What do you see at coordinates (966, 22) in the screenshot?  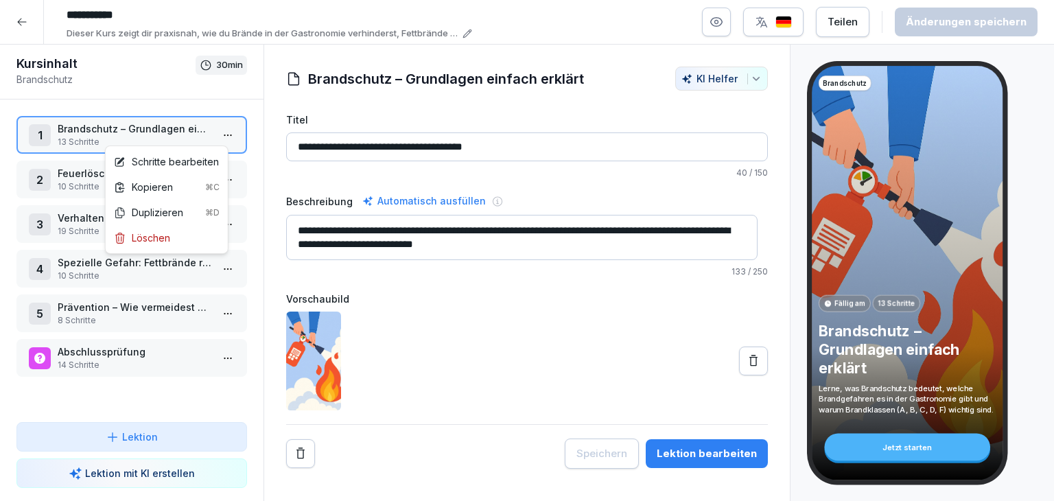 I see `div: Änderungen speichern` at bounding box center [966, 22].